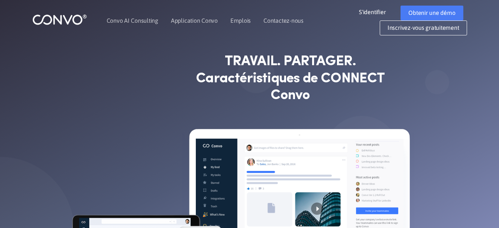  Describe the element at coordinates (424, 28) in the screenshot. I see `a: Inscrivez-vous gratuitement` at that location.